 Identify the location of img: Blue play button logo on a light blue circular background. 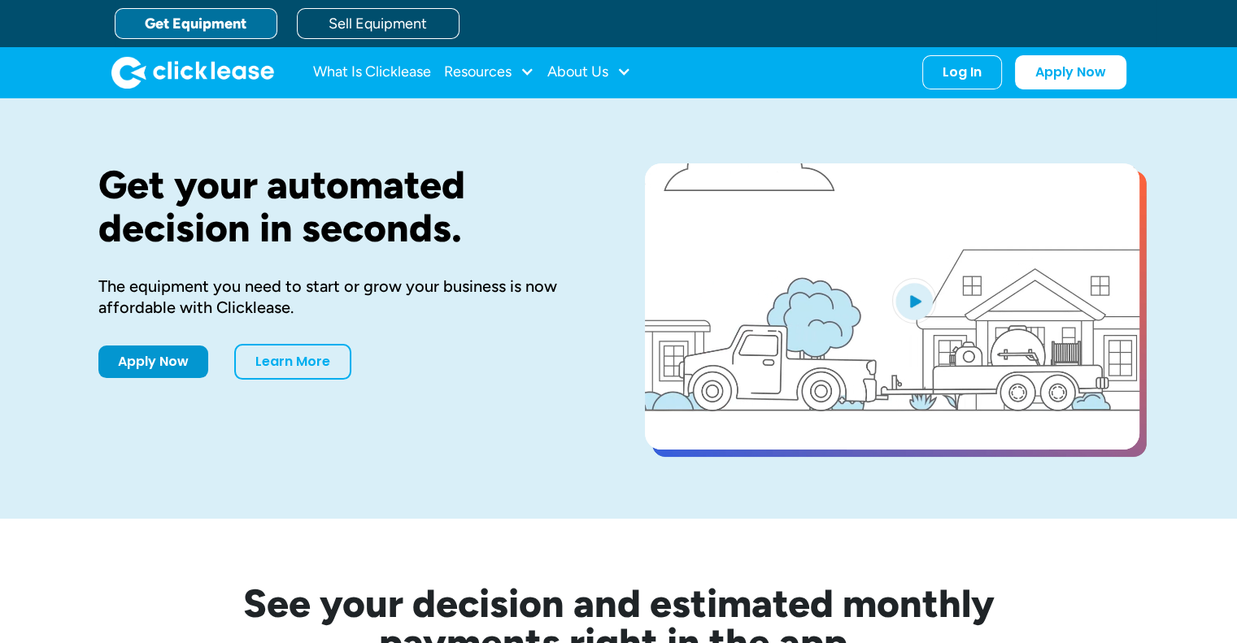
(914, 301).